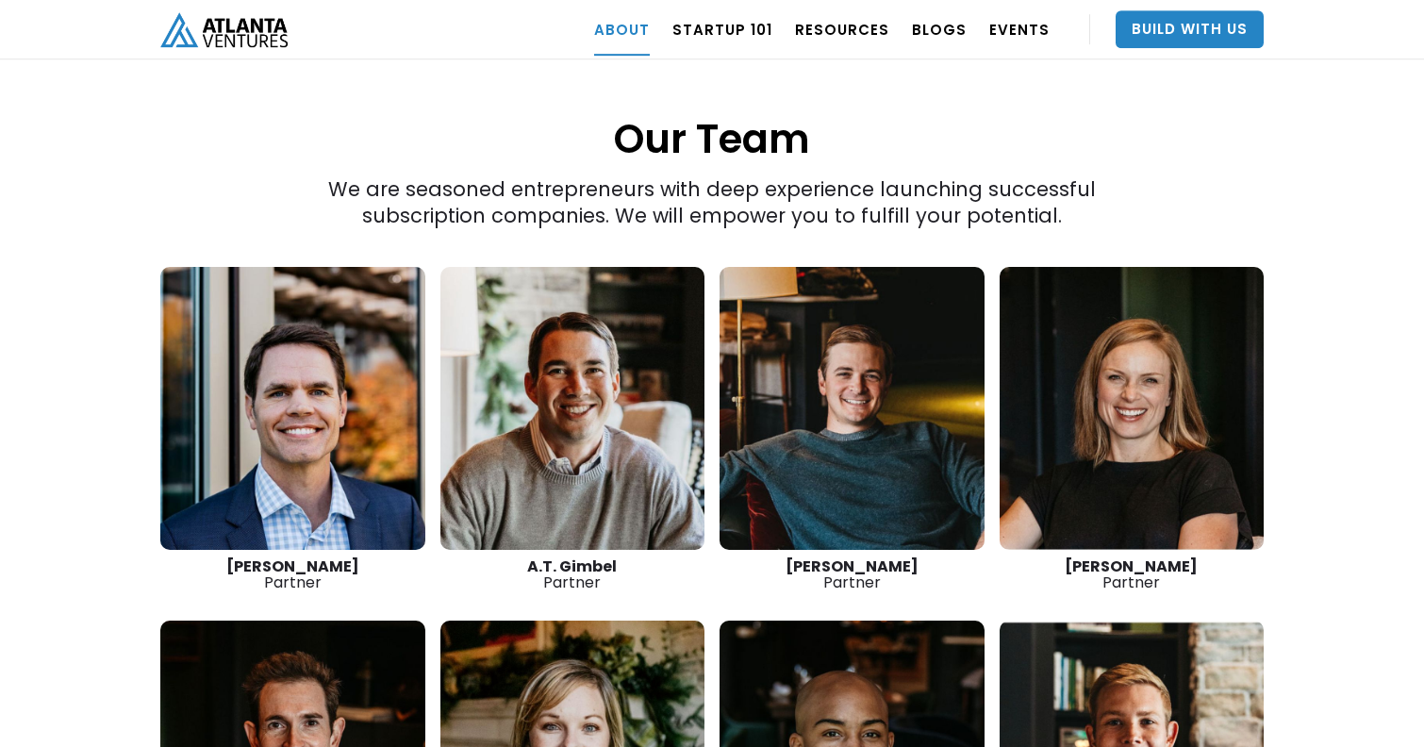 The height and width of the screenshot is (747, 1424). I want to click on a: Build With Us, so click(1189, 29).